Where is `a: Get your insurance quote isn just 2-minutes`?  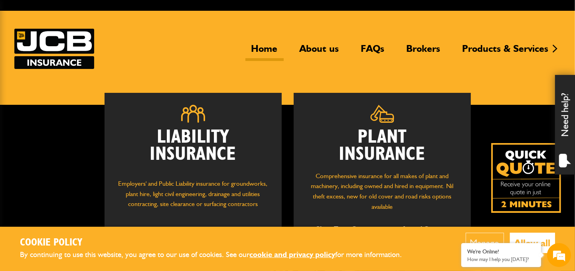
a: Get your insurance quote isn just 2-minutes is located at coordinates (526, 178).